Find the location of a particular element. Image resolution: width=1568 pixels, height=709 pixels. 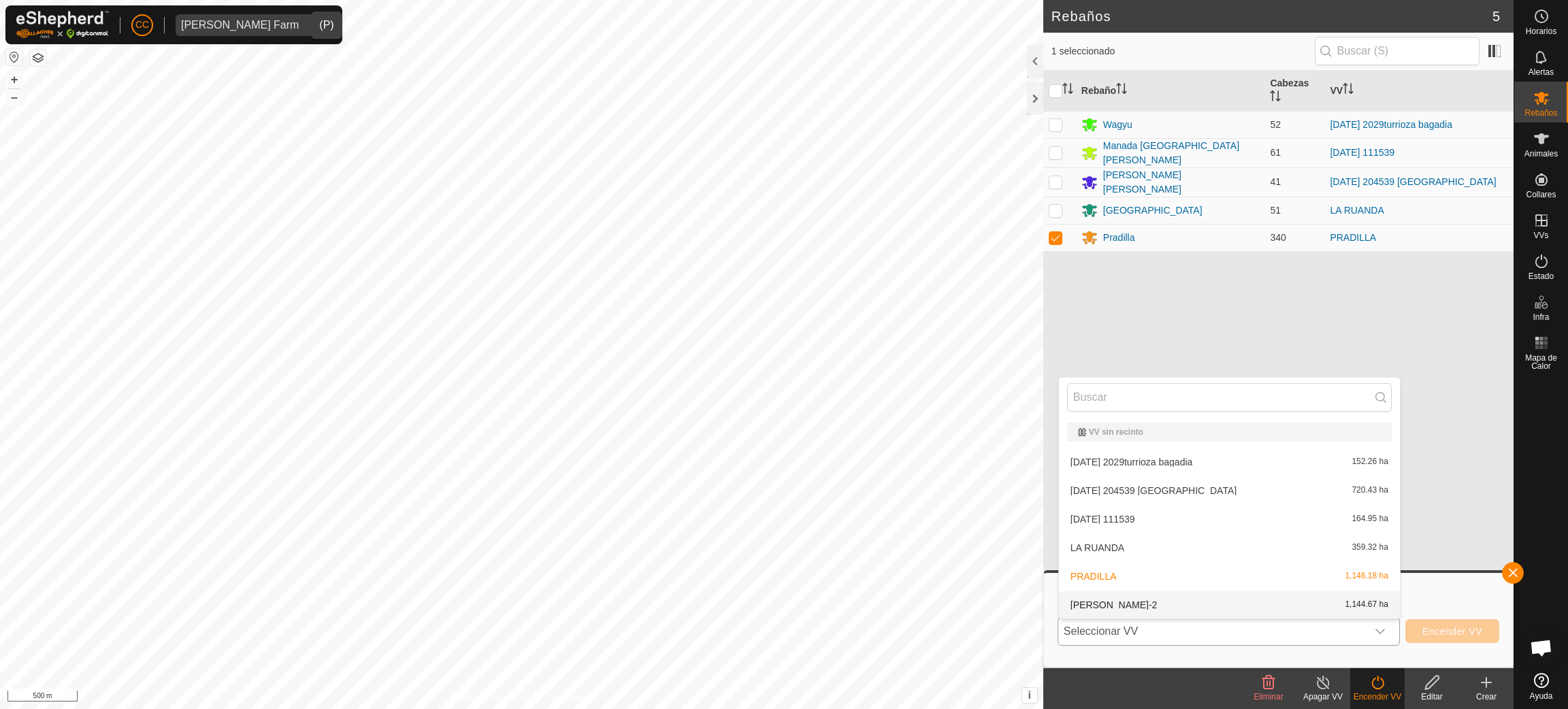

span: Rebaños is located at coordinates (1541, 113).